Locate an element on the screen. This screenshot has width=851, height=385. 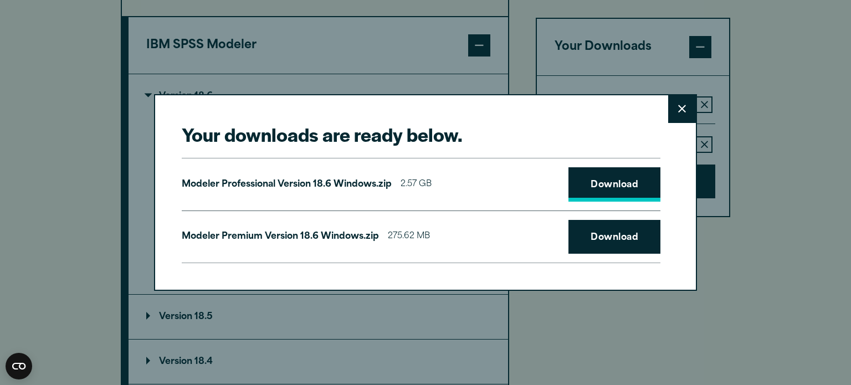
p: Modeler Premium Version 18.6 Windows.zip is located at coordinates (280, 237).